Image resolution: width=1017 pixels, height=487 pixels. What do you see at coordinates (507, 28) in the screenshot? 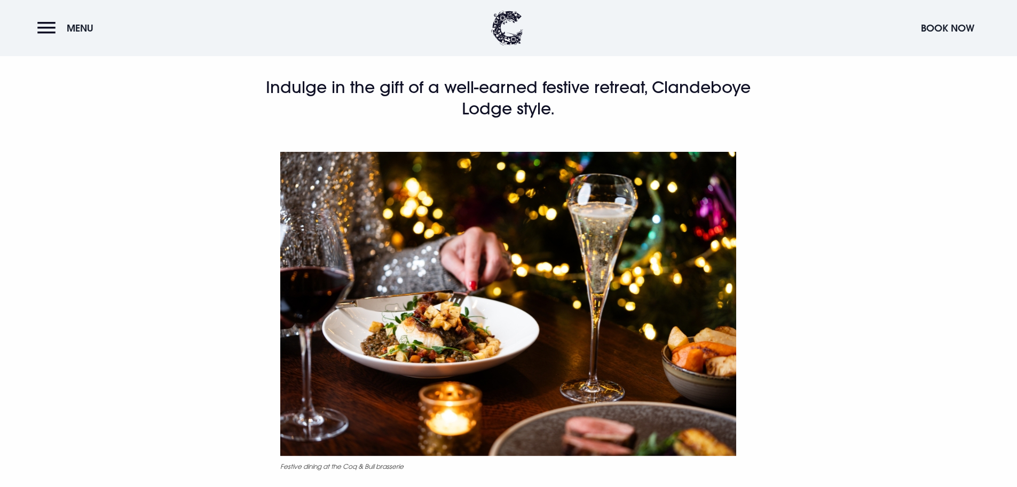
I see `img: Clandeboye Lodge` at bounding box center [507, 28].